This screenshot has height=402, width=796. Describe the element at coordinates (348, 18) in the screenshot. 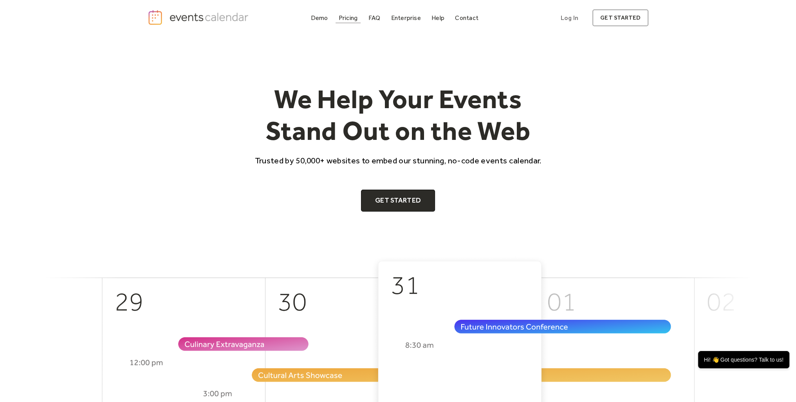

I see `div: Pricing` at that location.